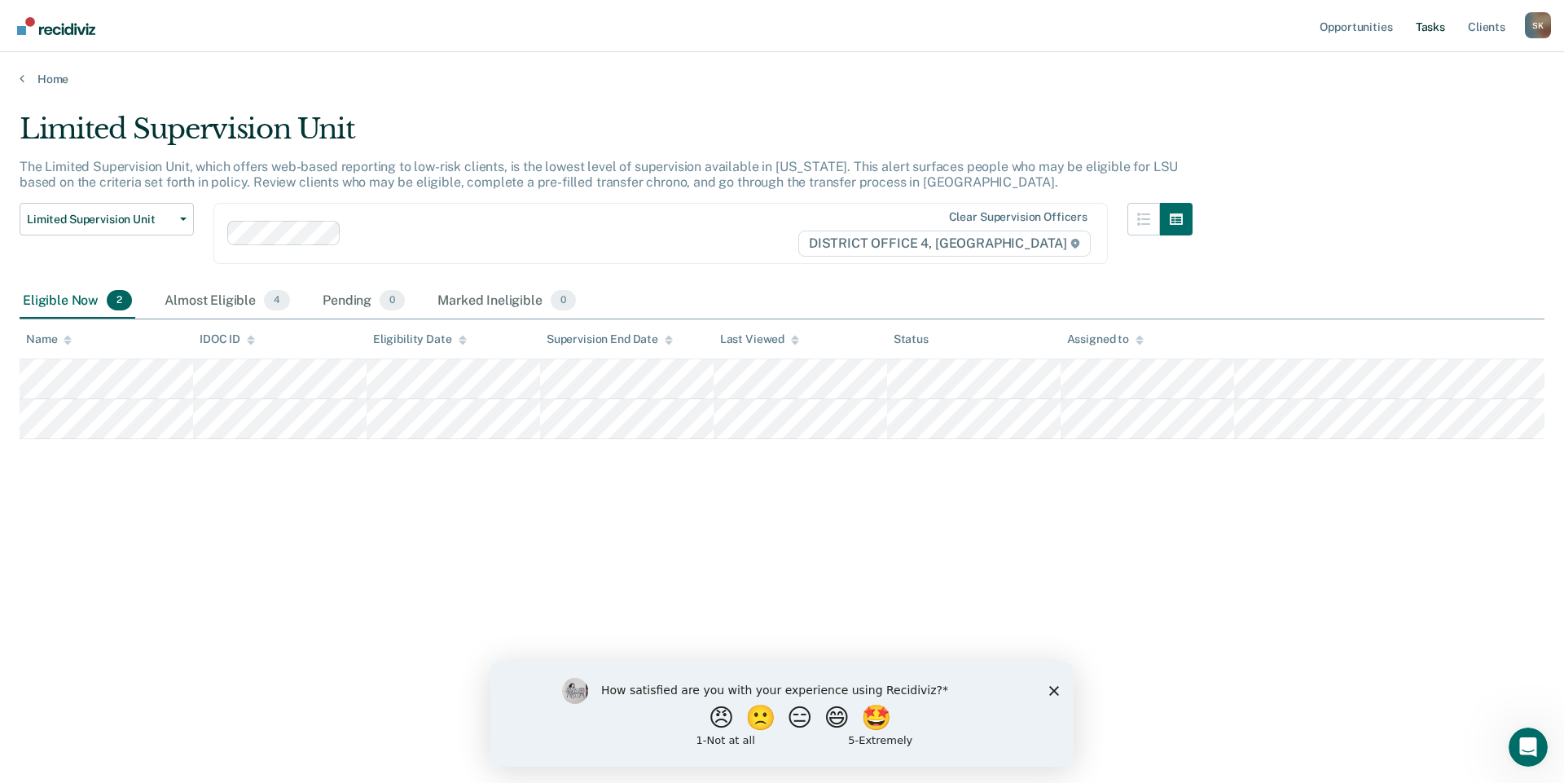 This screenshot has width=1564, height=783. I want to click on p: The Limited Supervision Unit, which offers web-based reporting to low-risk clients, is the lowest..., so click(599, 174).